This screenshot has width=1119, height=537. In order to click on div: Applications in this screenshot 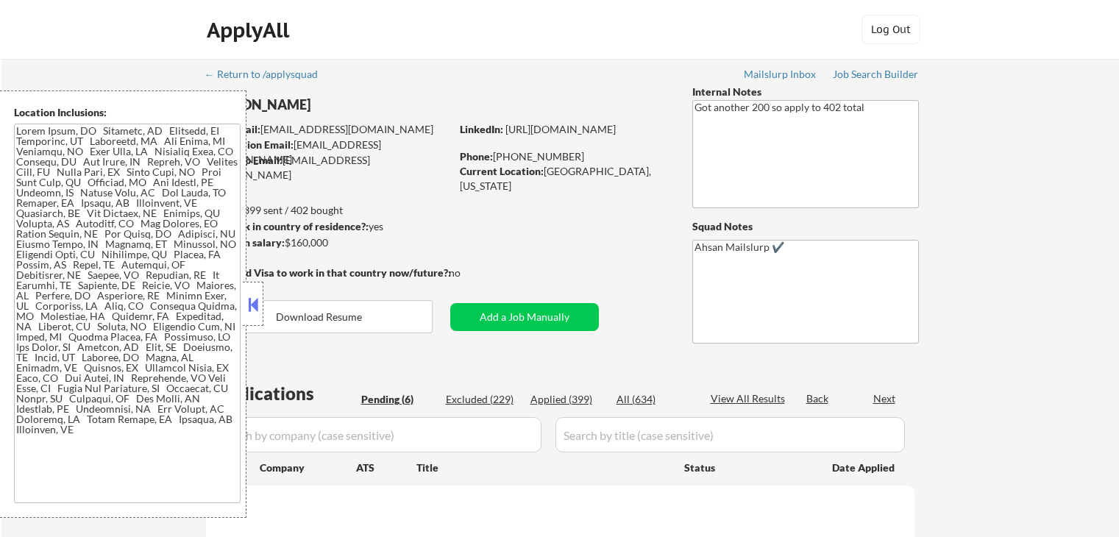, I will do `click(283, 394)`.